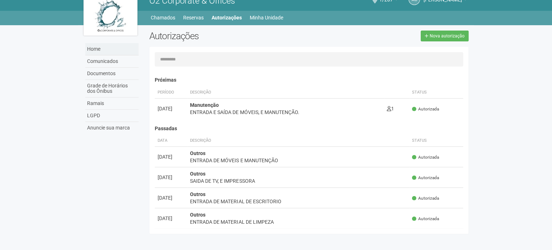  I want to click on a: LGPD, so click(112, 116).